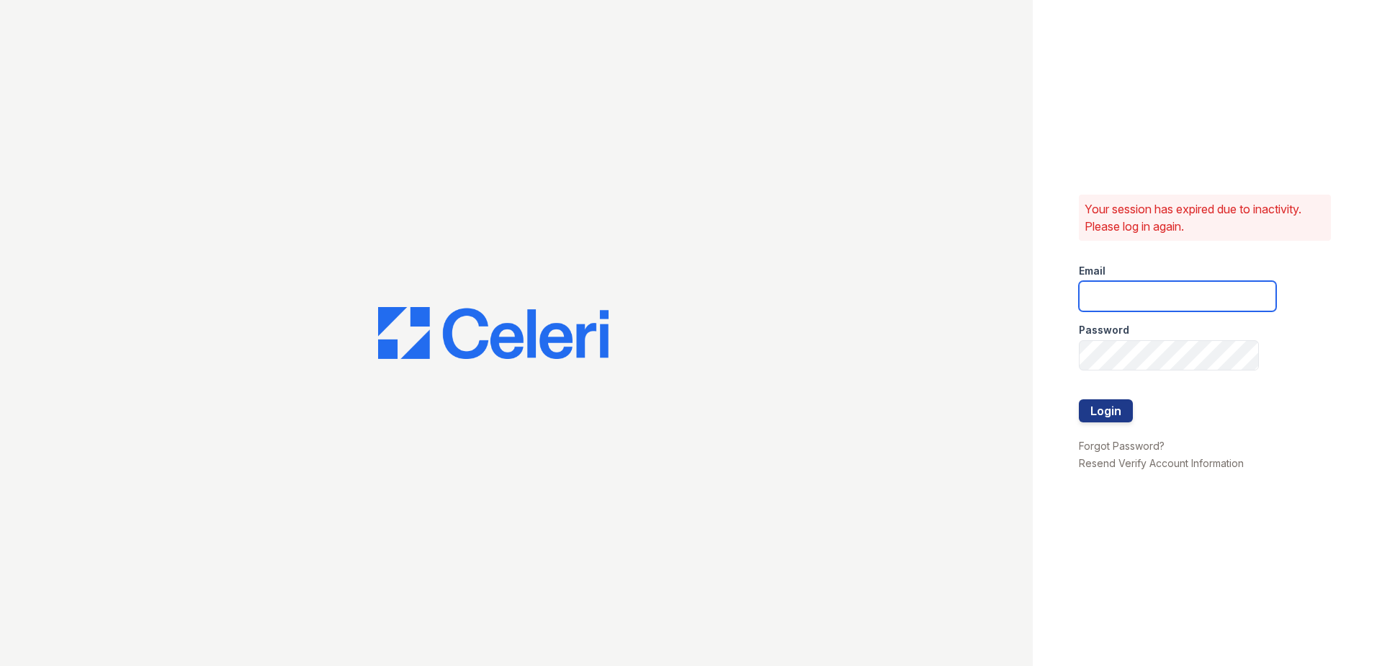 This screenshot has height=666, width=1377. Describe the element at coordinates (1161, 462) in the screenshot. I see `a: Resend Verify Account Information` at that location.